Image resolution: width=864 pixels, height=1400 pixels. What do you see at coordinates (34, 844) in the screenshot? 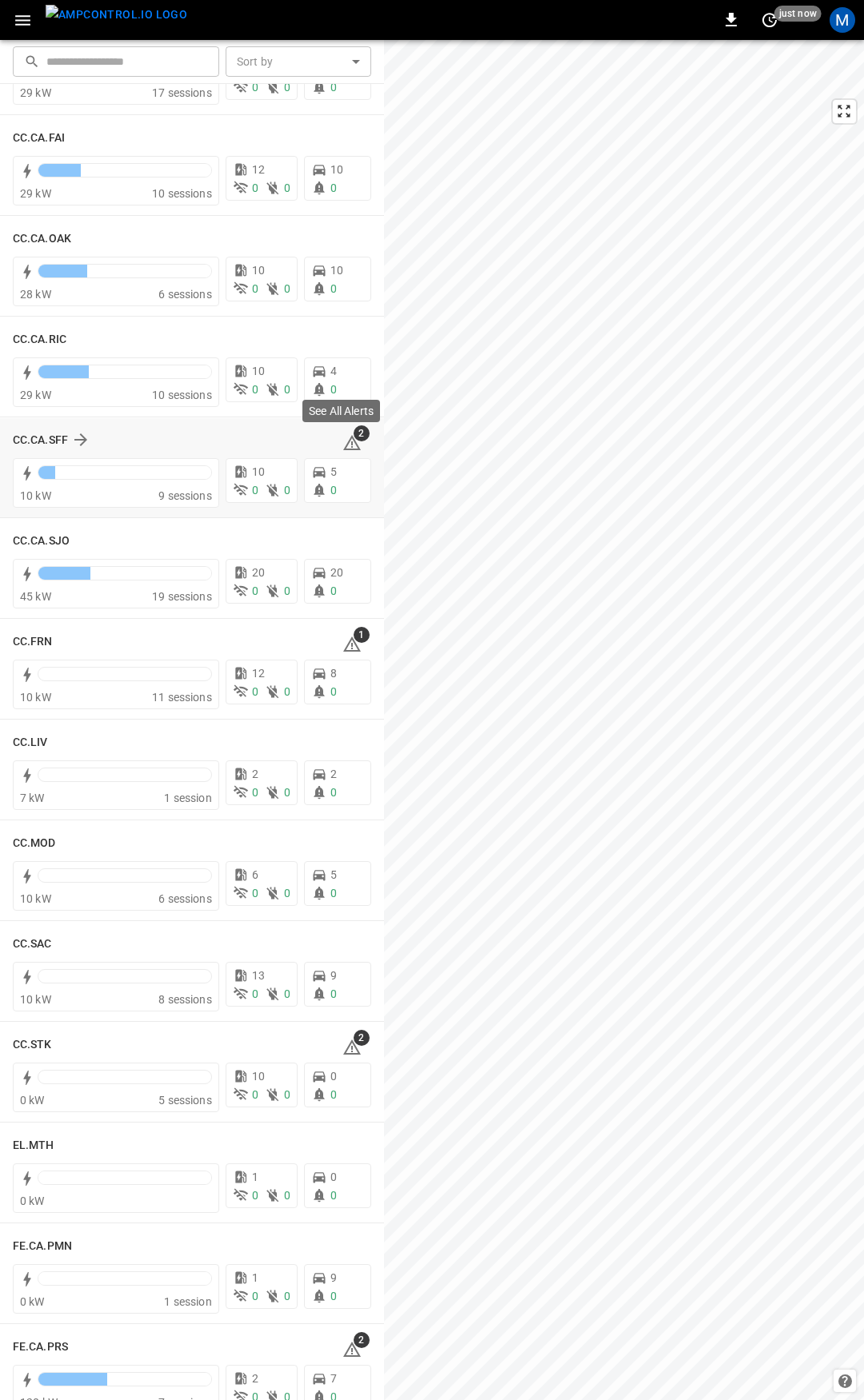
I see `h6: CC.MOD` at bounding box center [34, 844].